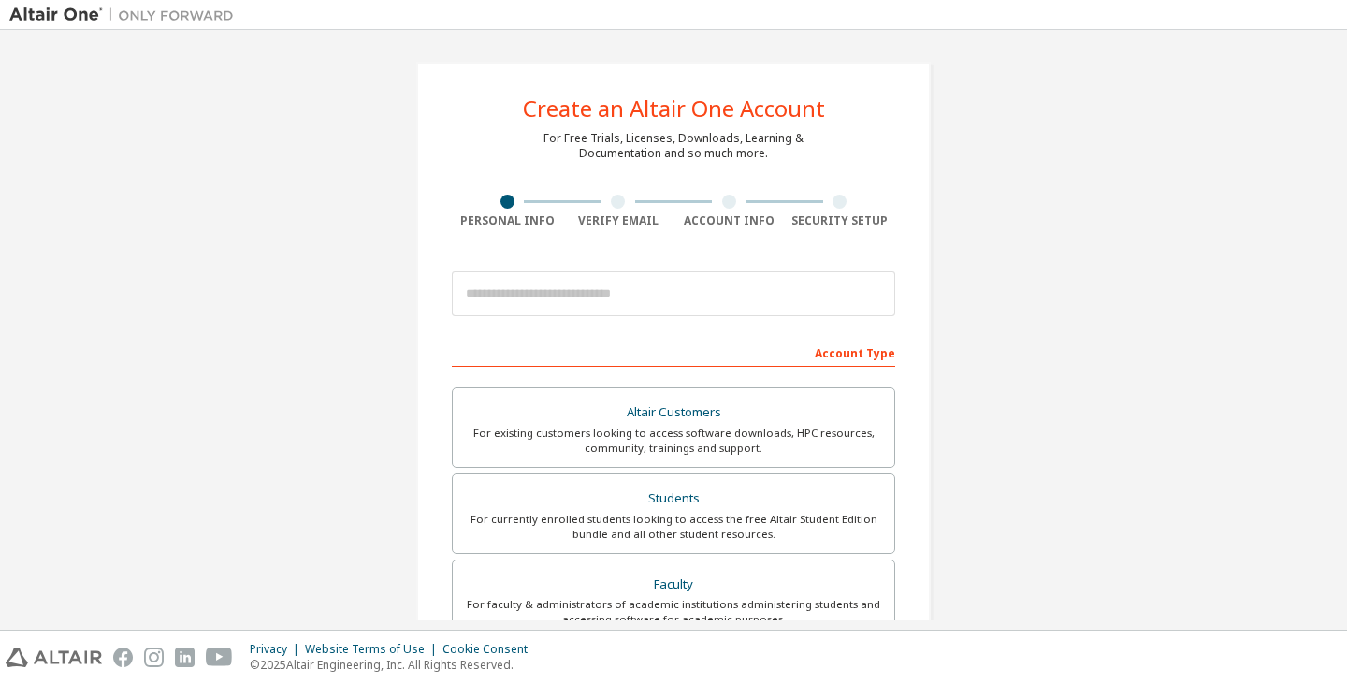 Image resolution: width=1347 pixels, height=684 pixels. I want to click on div: Account Info, so click(728, 221).